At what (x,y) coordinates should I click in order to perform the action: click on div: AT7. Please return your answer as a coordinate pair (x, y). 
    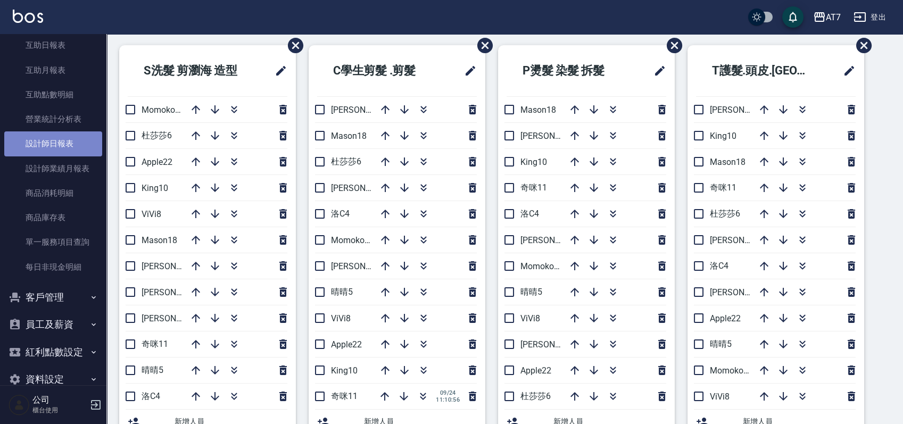
    Looking at the image, I should click on (833, 17).